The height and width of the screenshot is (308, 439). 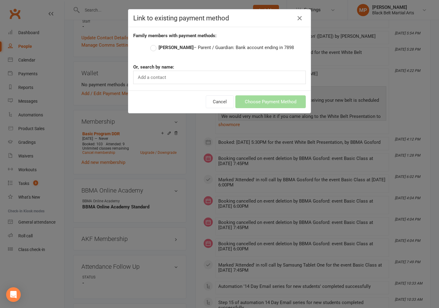 I want to click on button: Cancel, so click(x=220, y=102).